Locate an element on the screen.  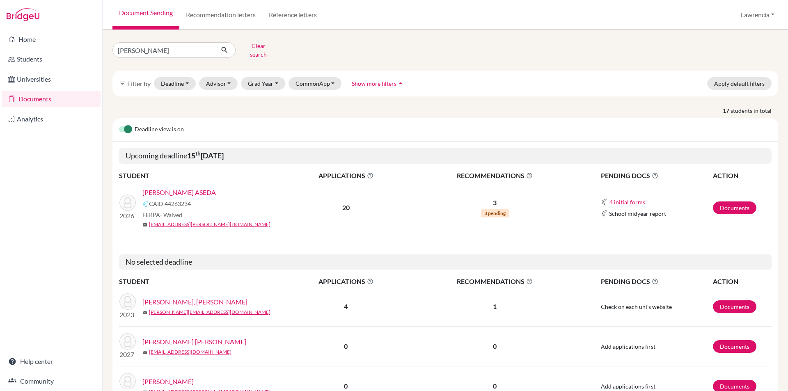
span: Show more filters is located at coordinates (374, 83).